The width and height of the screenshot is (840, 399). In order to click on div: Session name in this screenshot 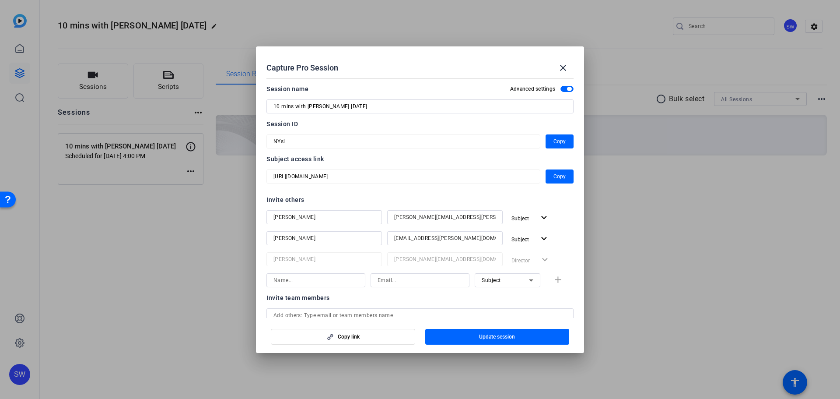, I will do `click(288, 89)`.